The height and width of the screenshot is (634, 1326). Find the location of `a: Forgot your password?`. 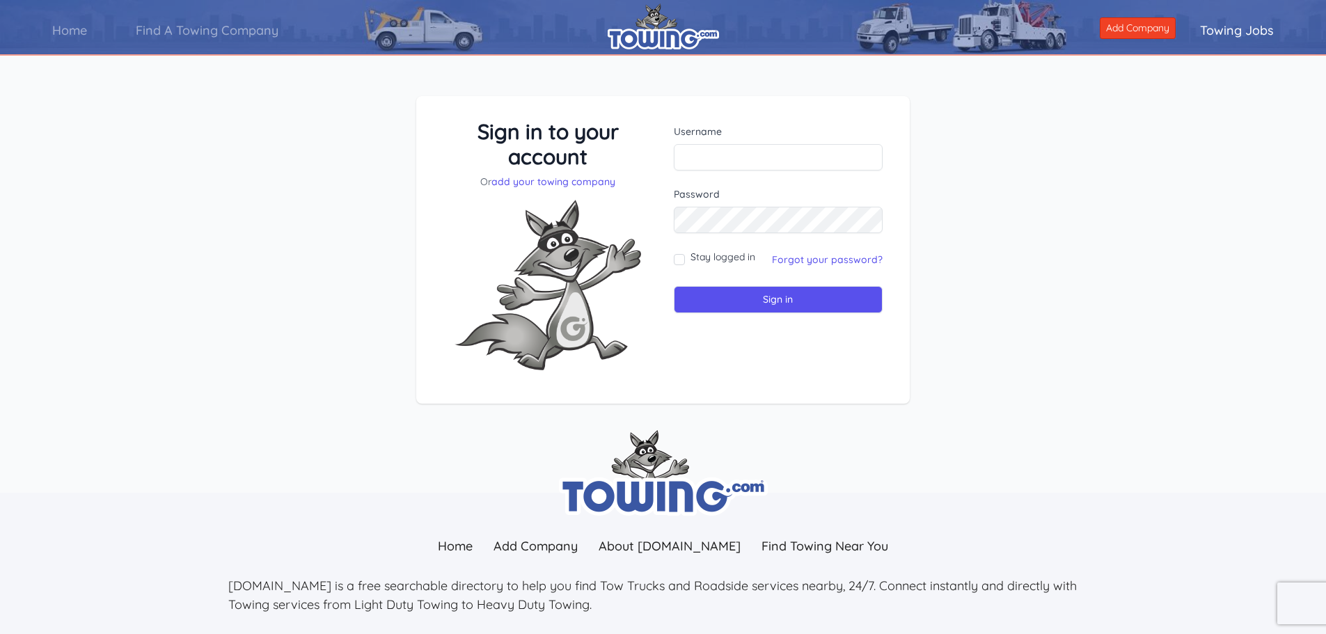

a: Forgot your password? is located at coordinates (827, 260).